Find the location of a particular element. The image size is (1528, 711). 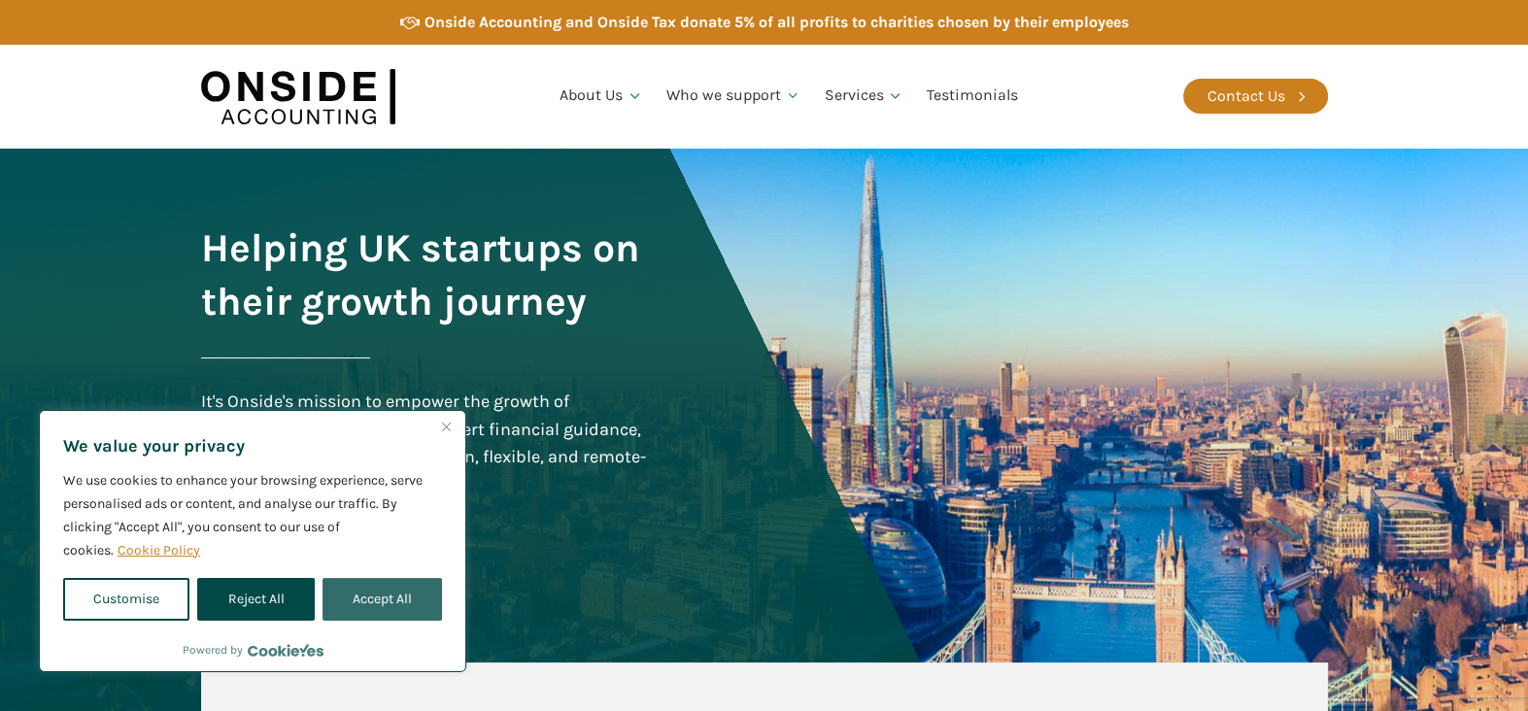

a: Cookie Policy is located at coordinates (158, 550).